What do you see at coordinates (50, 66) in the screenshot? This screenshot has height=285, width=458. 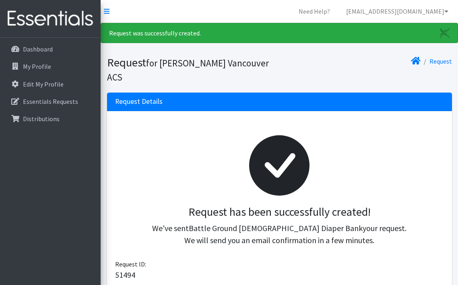 I see `a: My Profile` at bounding box center [50, 66].